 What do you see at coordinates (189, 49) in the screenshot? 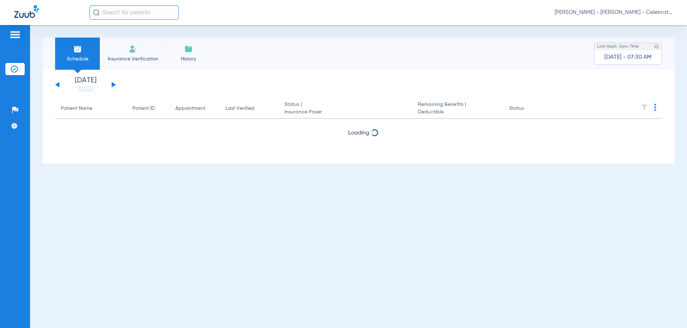
I see `img: History` at bounding box center [189, 49].